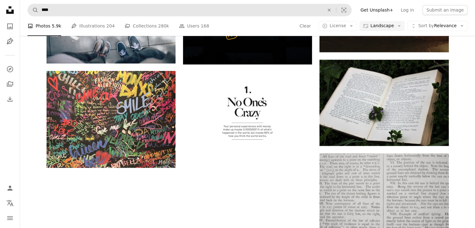 The width and height of the screenshot is (475, 228). I want to click on a: Log in, so click(407, 10).